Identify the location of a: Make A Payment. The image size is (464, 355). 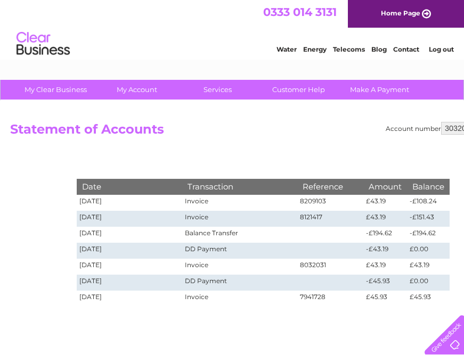
(379, 90).